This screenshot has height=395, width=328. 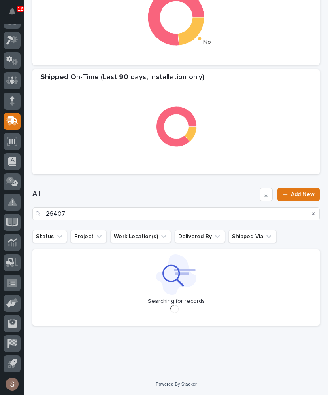 What do you see at coordinates (15, 15) in the screenshot?
I see `div: Notifications12` at bounding box center [15, 15].